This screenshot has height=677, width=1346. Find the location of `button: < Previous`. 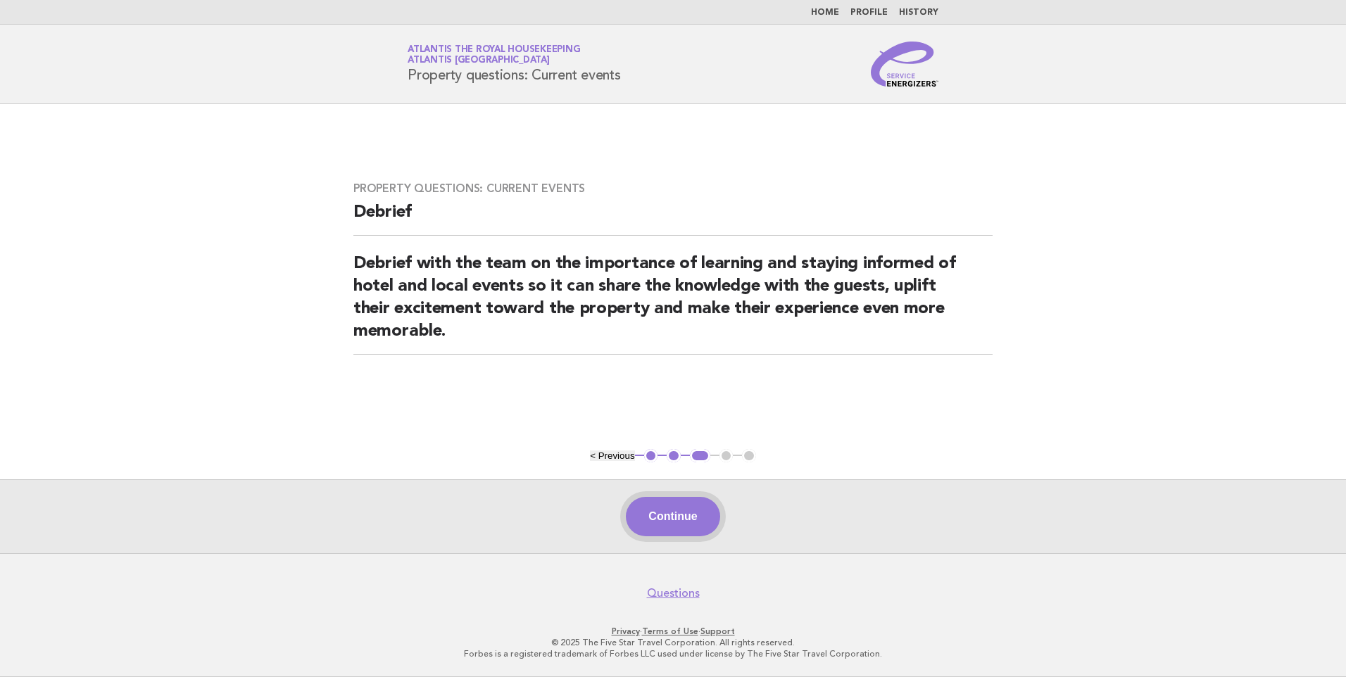

button: < Previous is located at coordinates (612, 455).